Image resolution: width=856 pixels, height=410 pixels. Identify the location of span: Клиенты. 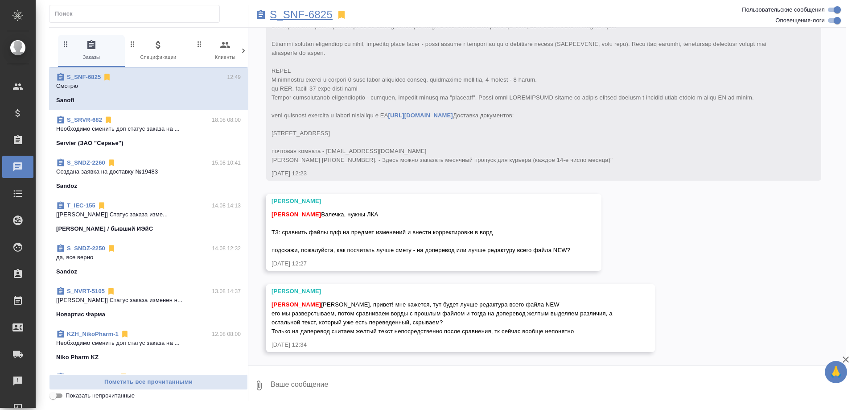
(225, 50).